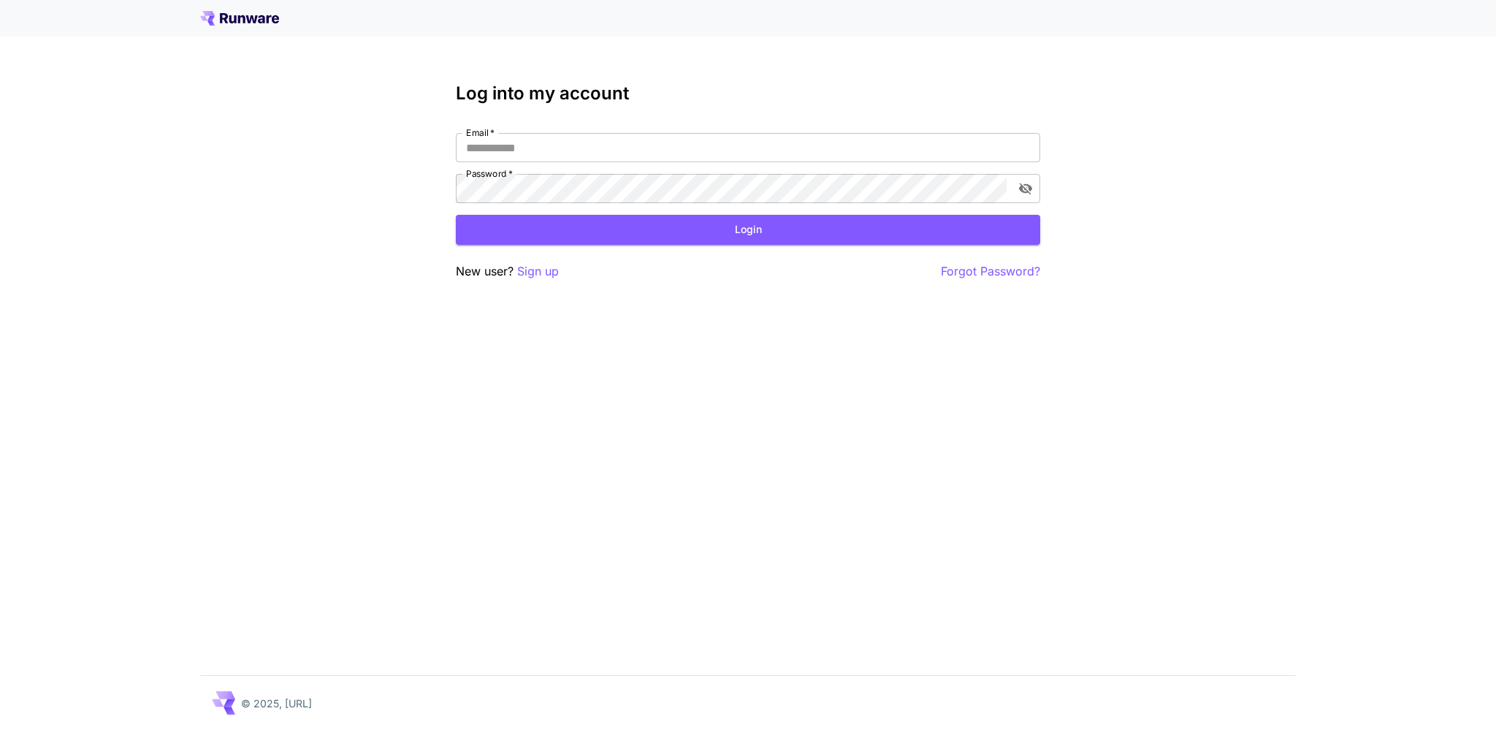 This screenshot has height=730, width=1496. I want to click on h3: Log into my account, so click(748, 93).